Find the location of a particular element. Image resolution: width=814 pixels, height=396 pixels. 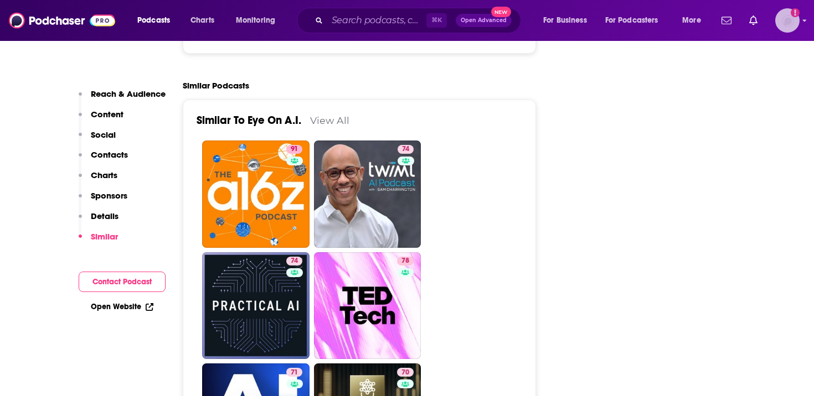

p: Sponsors is located at coordinates (109, 195).